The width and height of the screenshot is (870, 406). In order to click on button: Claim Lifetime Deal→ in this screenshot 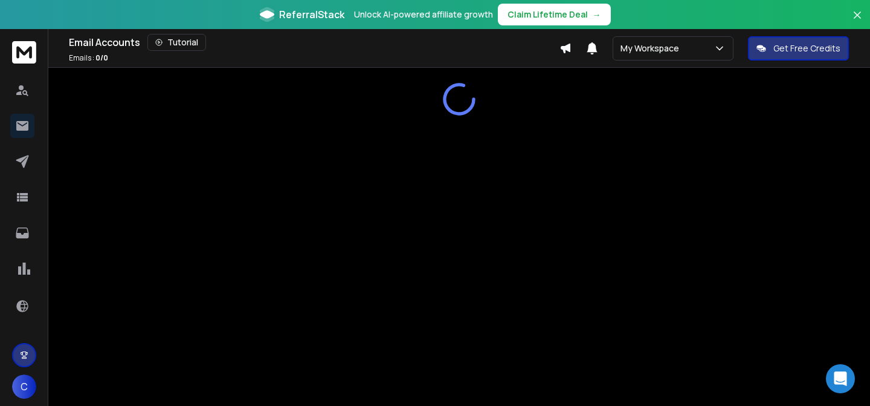, I will do `click(554, 15)`.